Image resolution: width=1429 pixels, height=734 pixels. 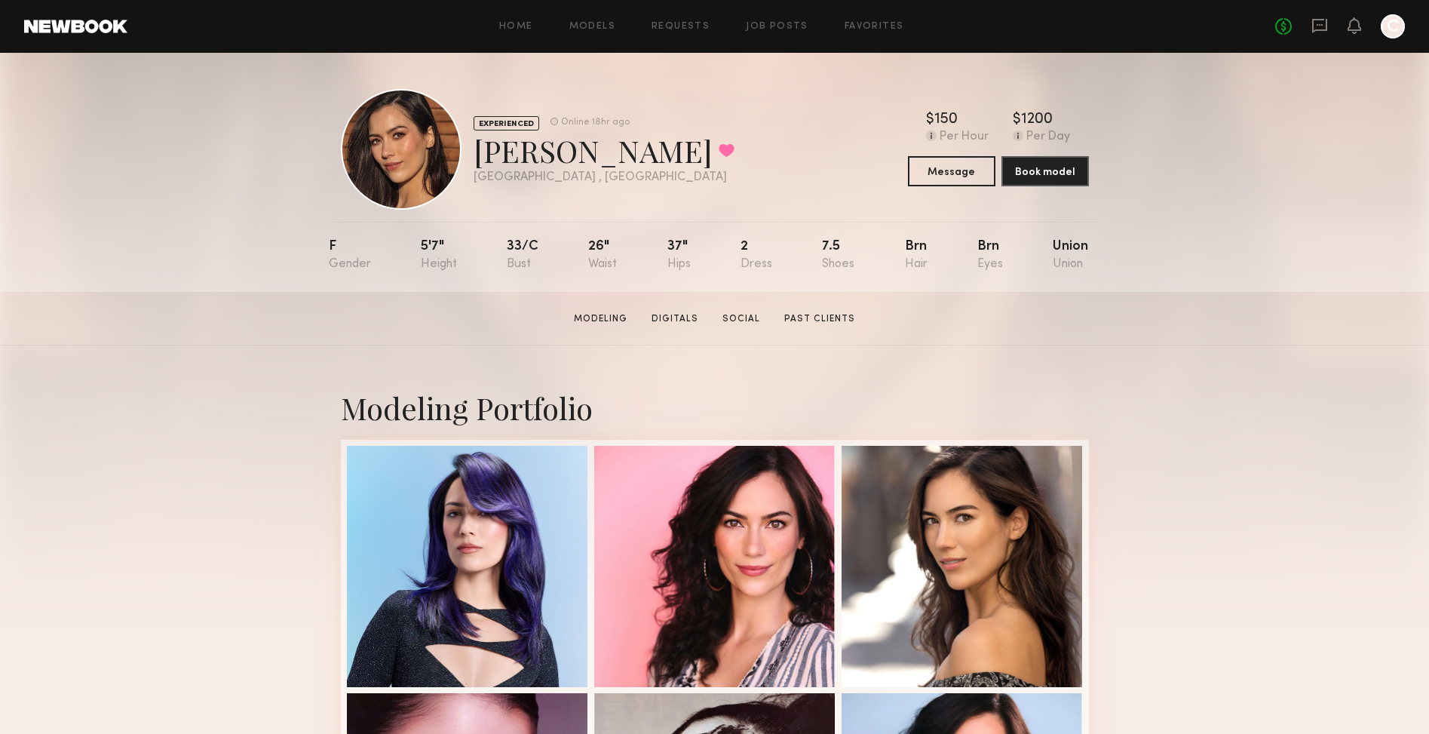 What do you see at coordinates (523, 255) in the screenshot?
I see `div: 33/c` at bounding box center [523, 255].